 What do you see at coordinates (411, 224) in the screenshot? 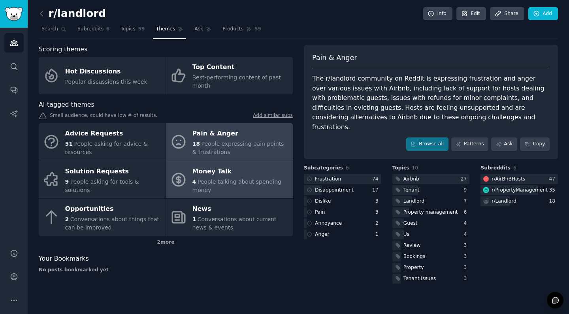
I see `div: Guest` at bounding box center [411, 224].